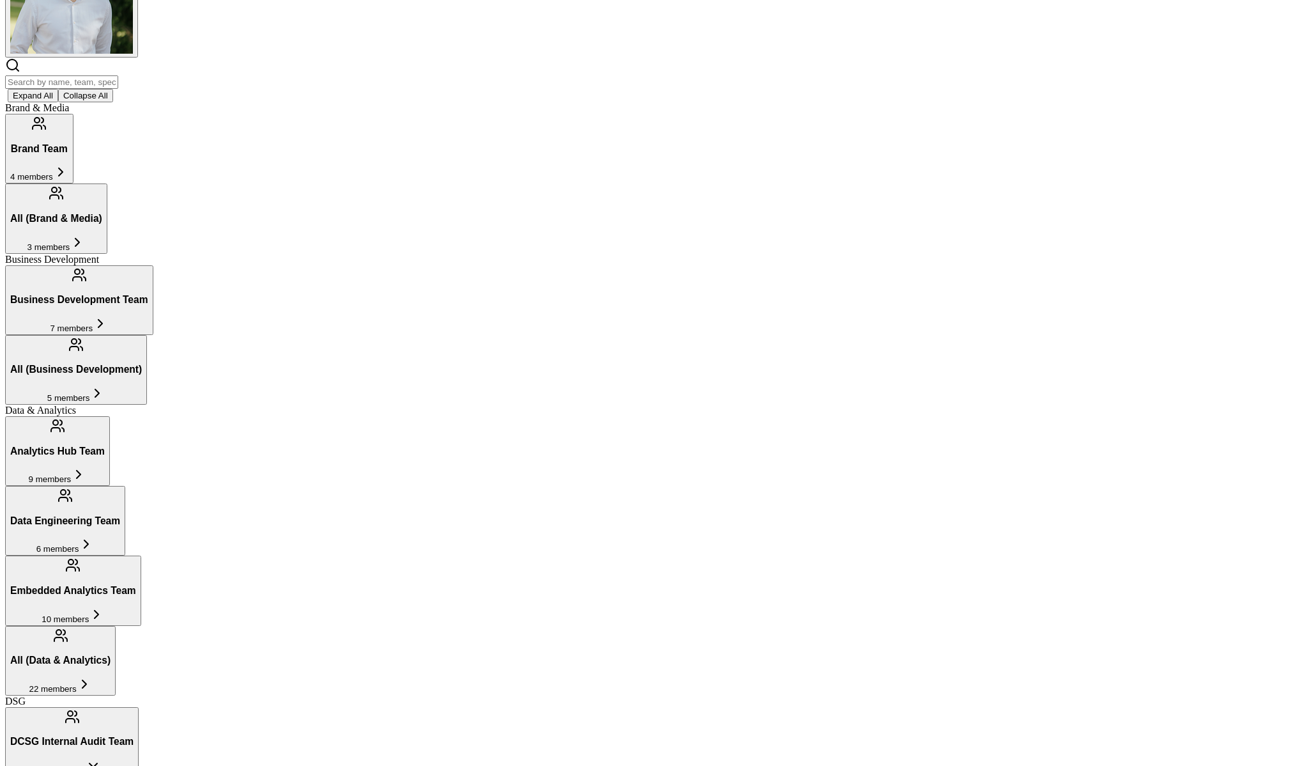 The image size is (1306, 766). Describe the element at coordinates (65, 619) in the screenshot. I see `span: 10 members` at that location.